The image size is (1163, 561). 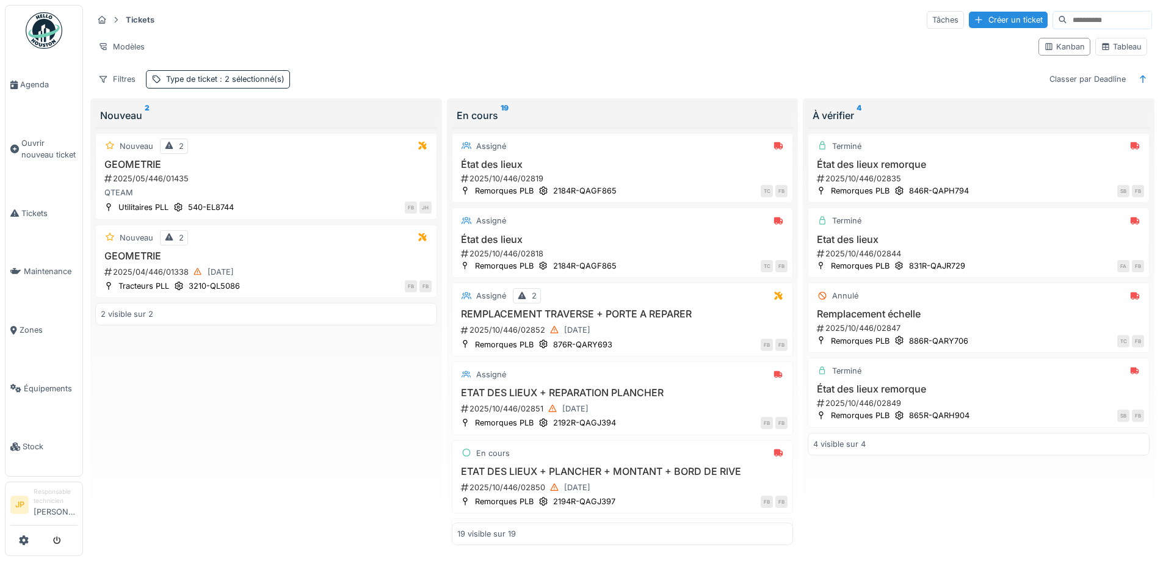 I want to click on a: Agenda, so click(x=44, y=85).